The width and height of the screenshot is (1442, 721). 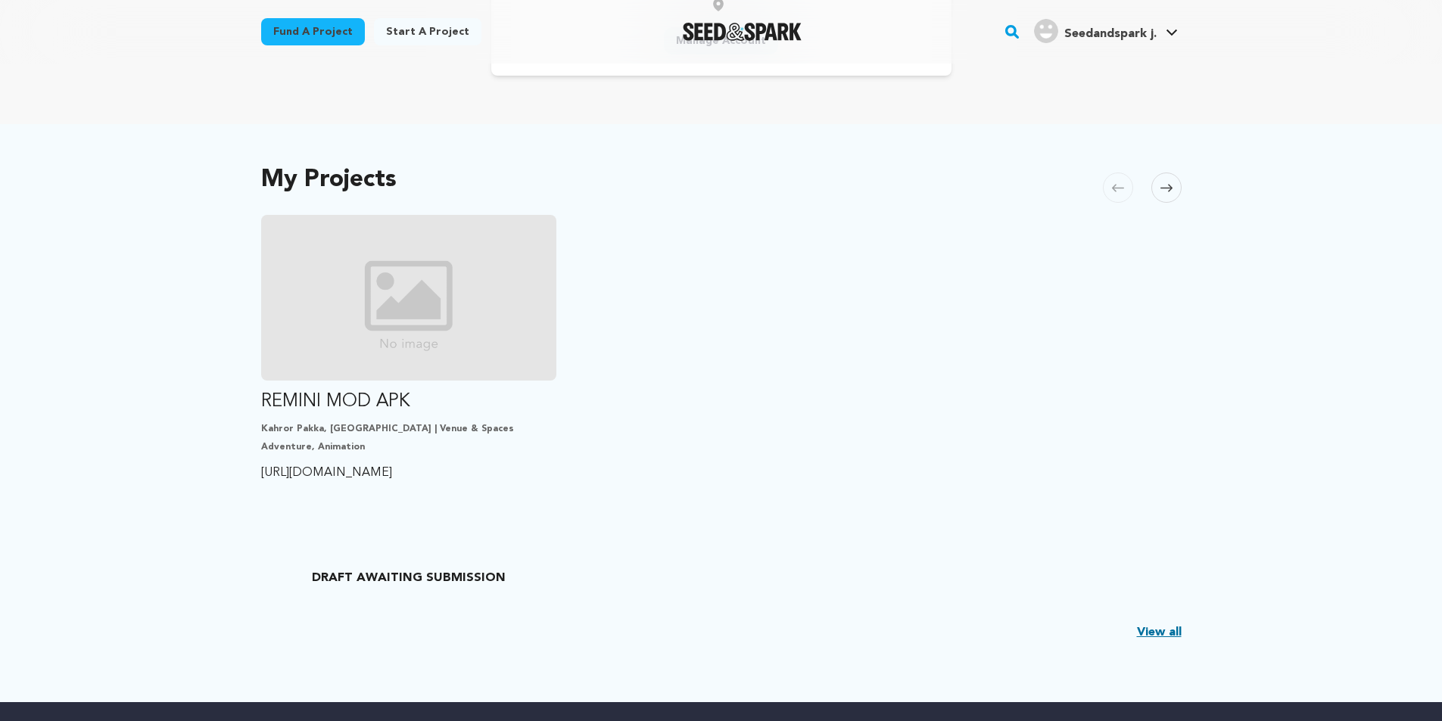 What do you see at coordinates (1159, 633) in the screenshot?
I see `a: View all` at bounding box center [1159, 633].